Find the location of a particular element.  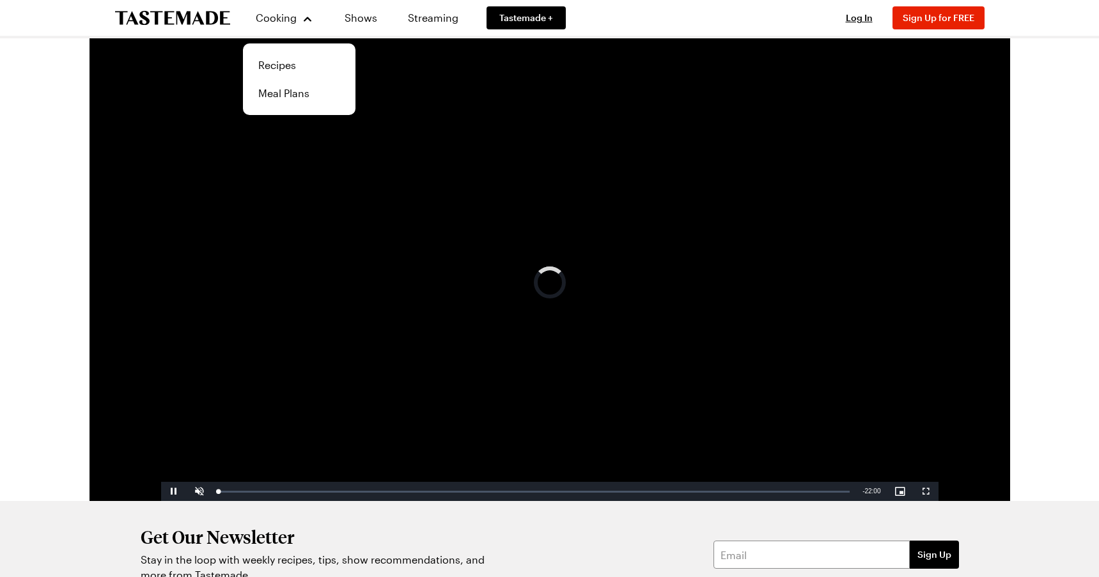

span: 22:00 is located at coordinates (872, 491).